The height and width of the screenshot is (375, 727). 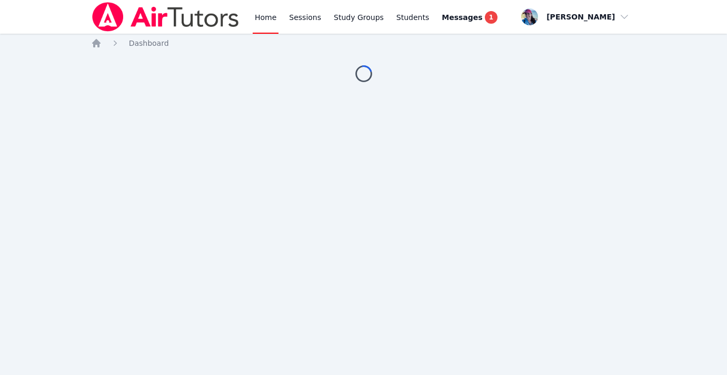 I want to click on span: 1, so click(x=491, y=17).